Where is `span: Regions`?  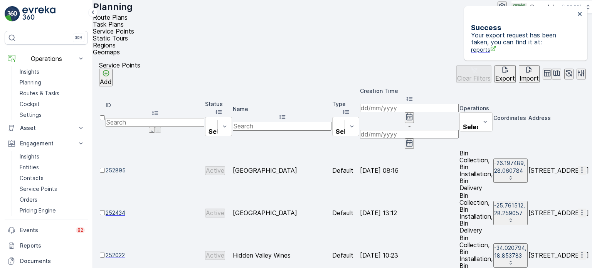
span: Regions is located at coordinates (104, 45).